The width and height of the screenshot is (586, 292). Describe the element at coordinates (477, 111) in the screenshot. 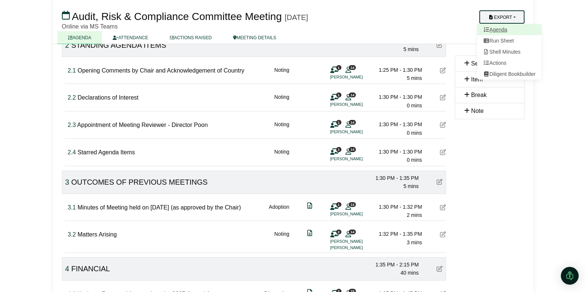

I see `span: Note` at that location.